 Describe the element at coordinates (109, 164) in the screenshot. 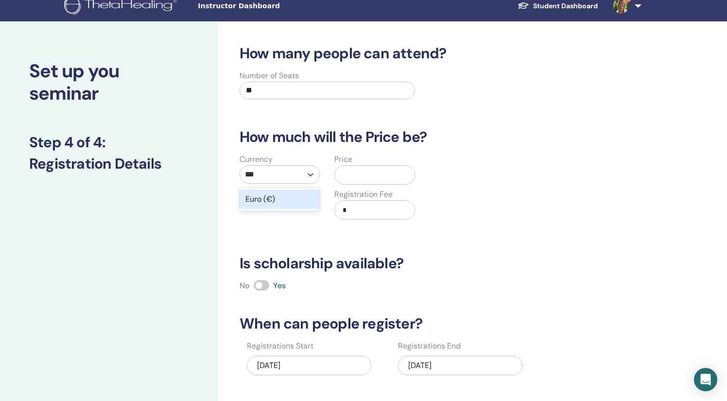

I see `h3: Registration Details` at that location.